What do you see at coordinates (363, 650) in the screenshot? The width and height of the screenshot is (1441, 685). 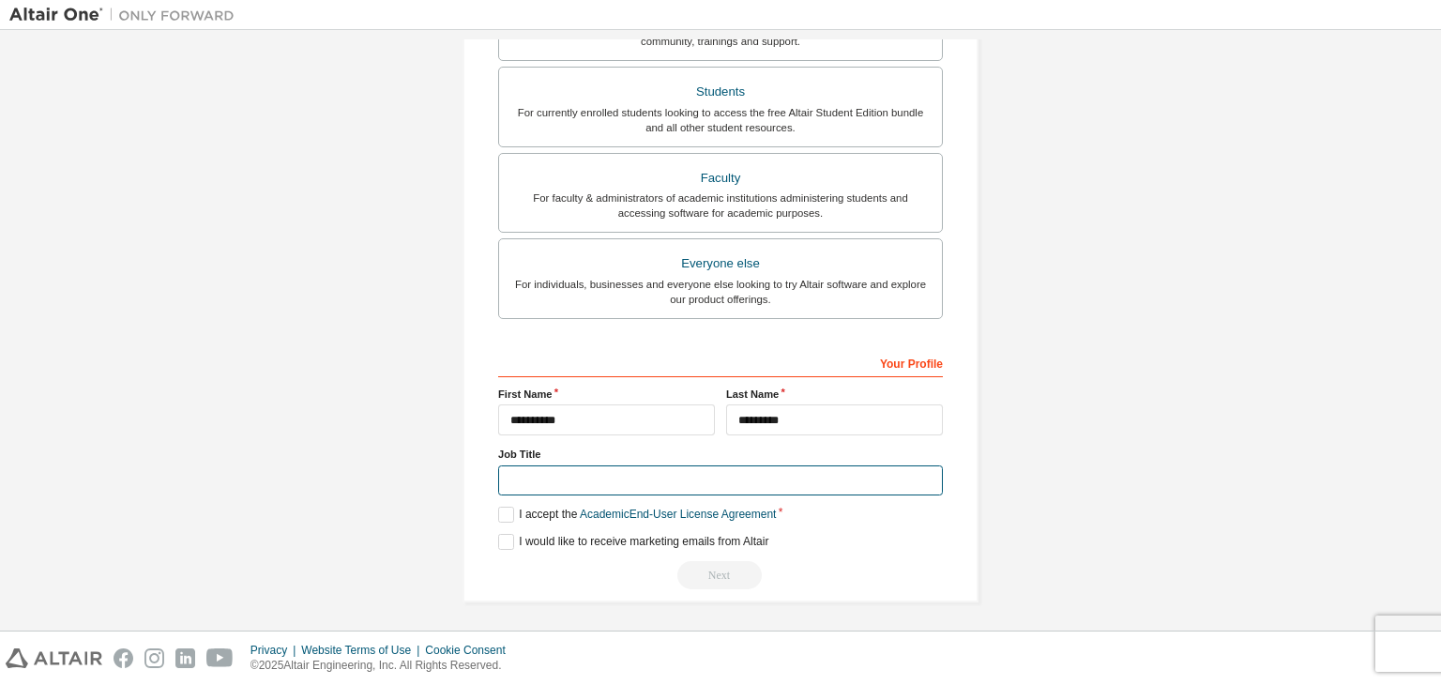 I see `div: Website Terms of Use` at bounding box center [363, 650].